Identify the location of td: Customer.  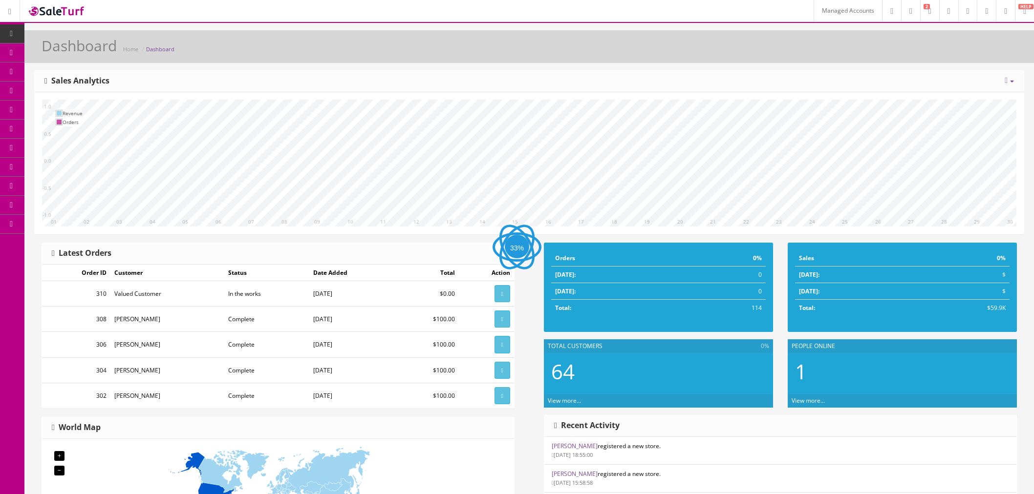
(168, 273).